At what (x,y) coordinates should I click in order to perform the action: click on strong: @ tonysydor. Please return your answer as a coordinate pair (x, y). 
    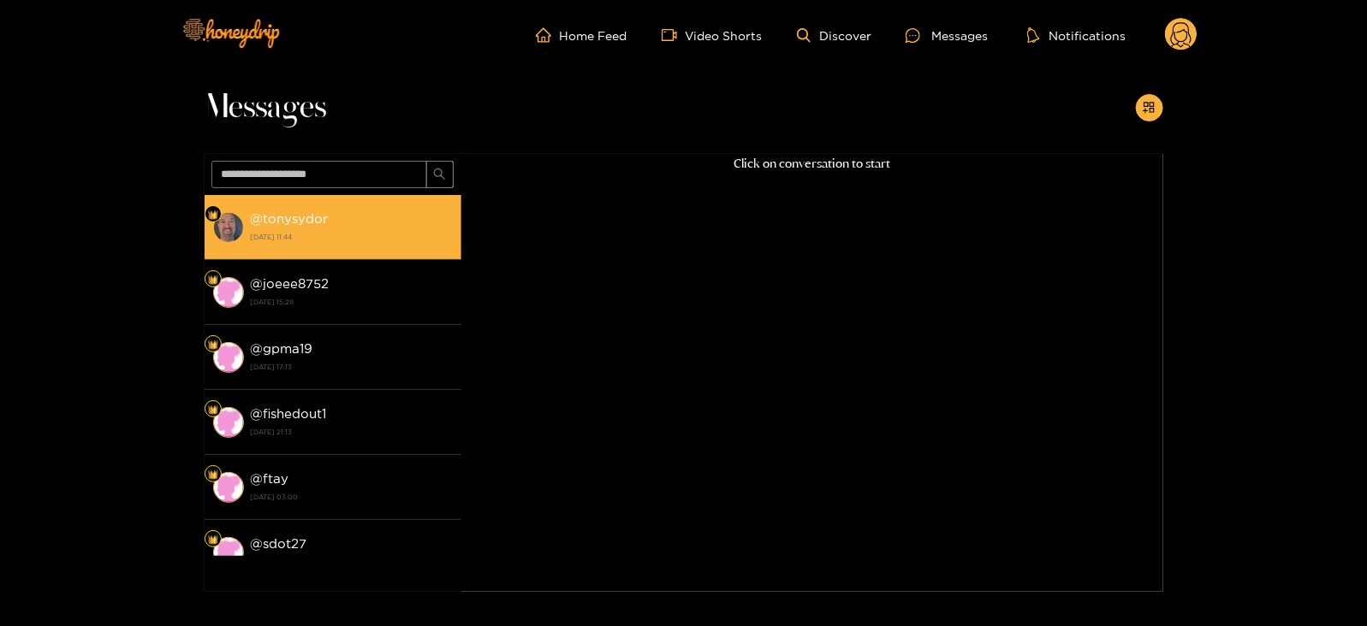
    Looking at the image, I should click on (289, 218).